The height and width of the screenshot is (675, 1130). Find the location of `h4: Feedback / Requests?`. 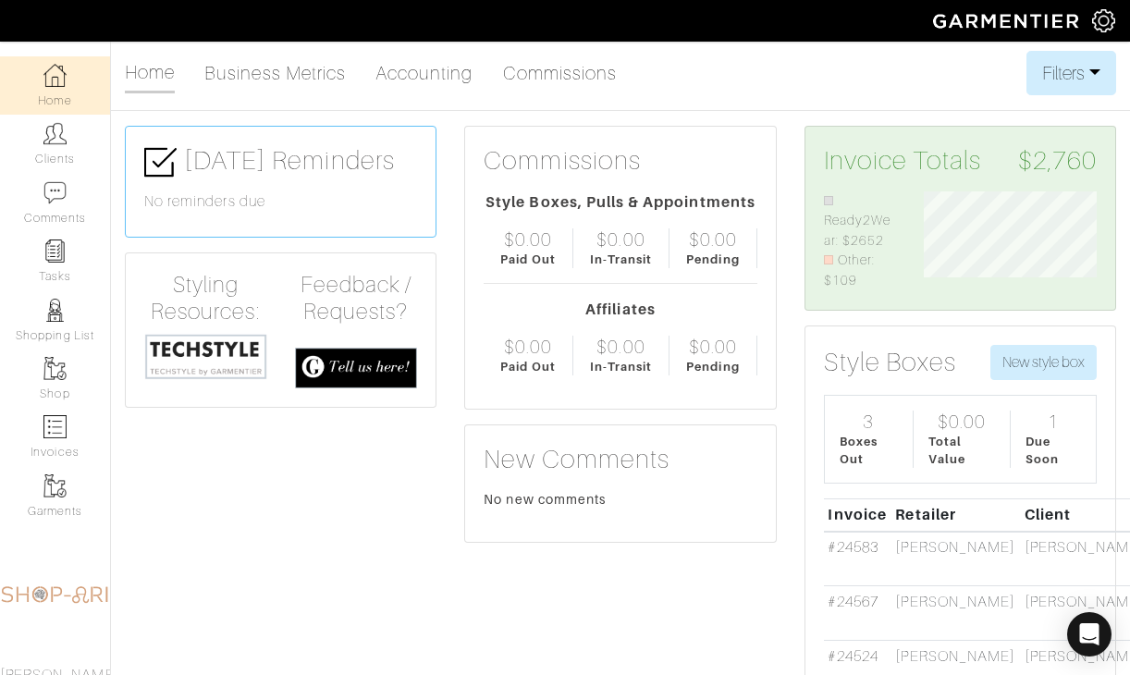

h4: Feedback / Requests? is located at coordinates (356, 299).